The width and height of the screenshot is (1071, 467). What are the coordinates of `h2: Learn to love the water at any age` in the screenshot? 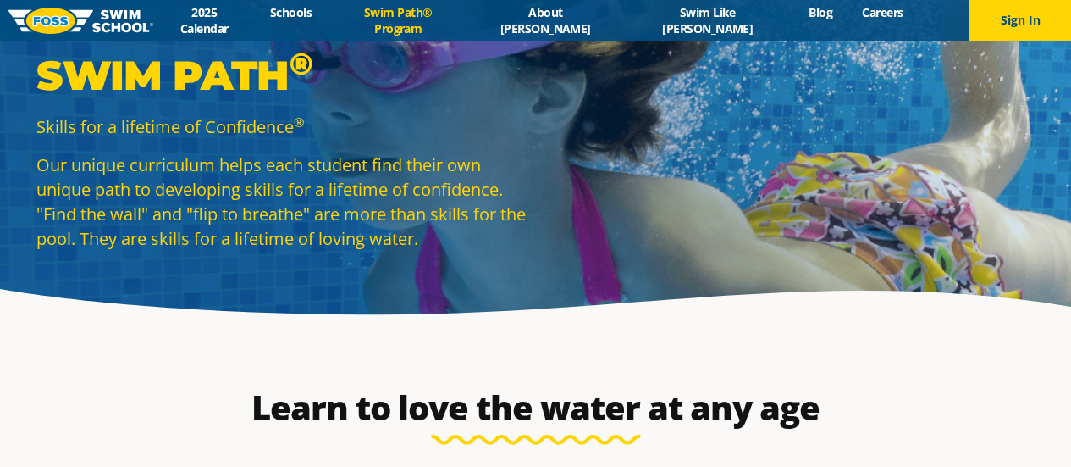 It's located at (536, 407).